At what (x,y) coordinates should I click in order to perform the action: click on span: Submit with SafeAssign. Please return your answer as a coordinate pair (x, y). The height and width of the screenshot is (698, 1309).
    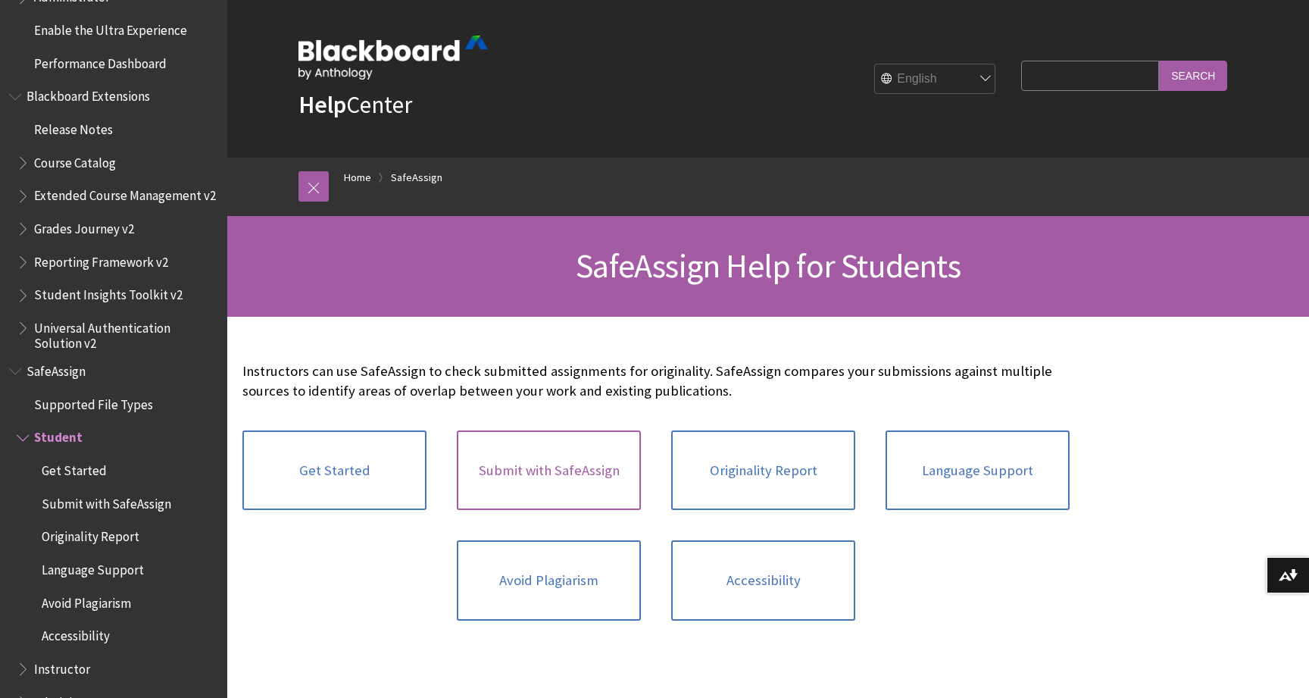
    Looking at the image, I should click on (106, 501).